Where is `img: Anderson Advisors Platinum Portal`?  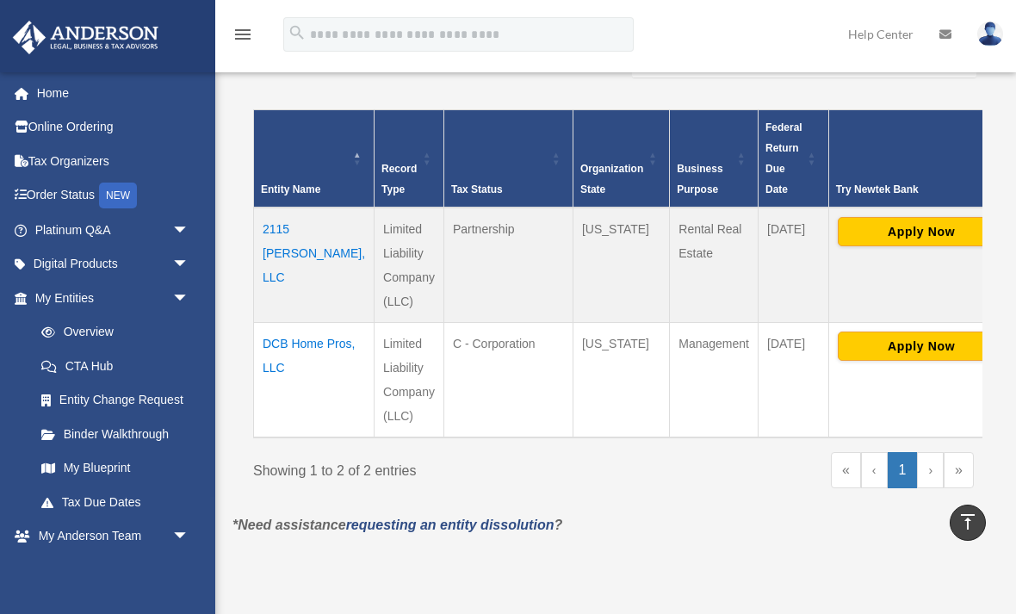 img: Anderson Advisors Platinum Portal is located at coordinates (85, 37).